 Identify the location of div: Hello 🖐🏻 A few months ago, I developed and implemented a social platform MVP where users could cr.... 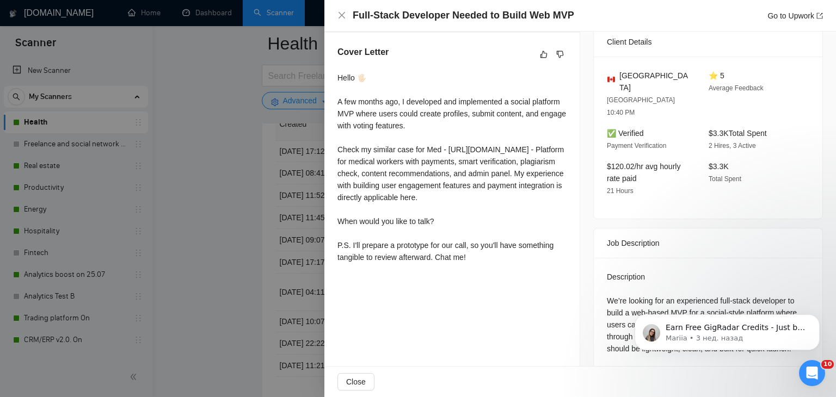
(452, 168).